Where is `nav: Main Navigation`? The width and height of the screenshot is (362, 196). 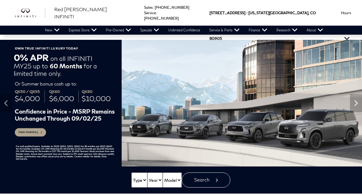
nav: Main Navigation is located at coordinates (184, 30).